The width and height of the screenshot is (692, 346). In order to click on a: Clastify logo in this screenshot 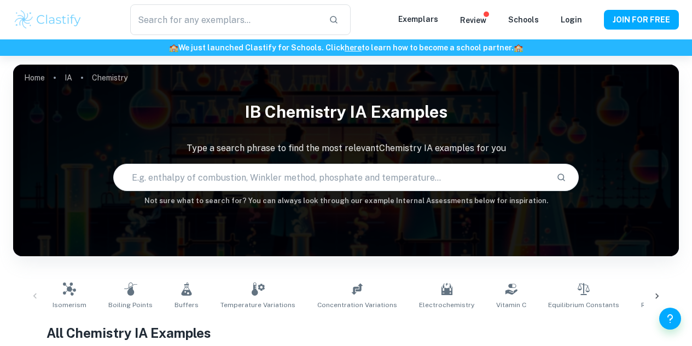, I will do `click(48, 20)`.